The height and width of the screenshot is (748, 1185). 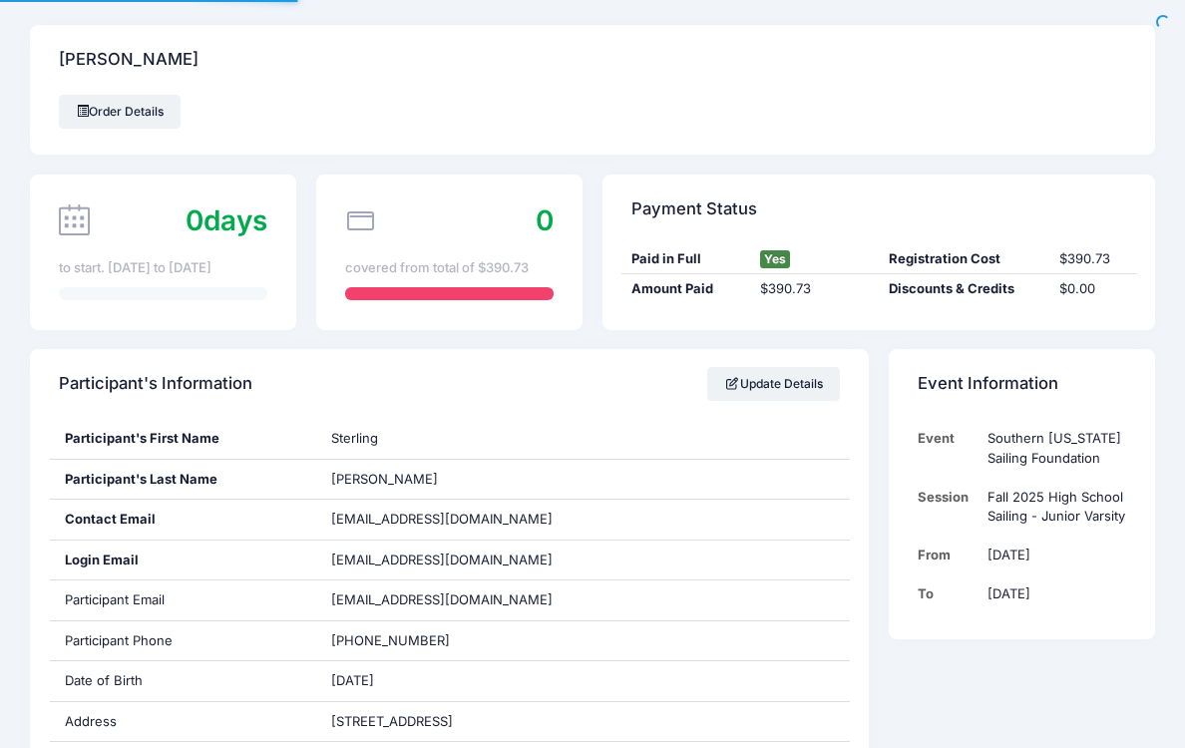 I want to click on span: Yes, so click(x=775, y=259).